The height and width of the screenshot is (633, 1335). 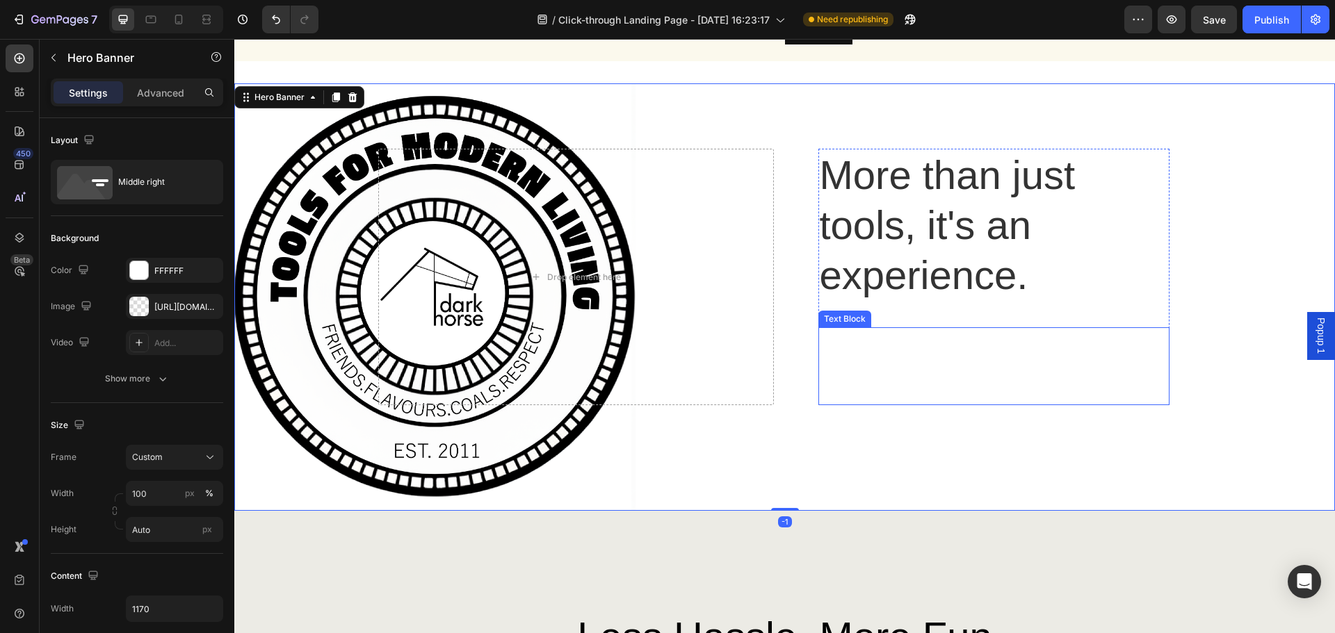 What do you see at coordinates (22, 260) in the screenshot?
I see `div: Beta` at bounding box center [22, 260].